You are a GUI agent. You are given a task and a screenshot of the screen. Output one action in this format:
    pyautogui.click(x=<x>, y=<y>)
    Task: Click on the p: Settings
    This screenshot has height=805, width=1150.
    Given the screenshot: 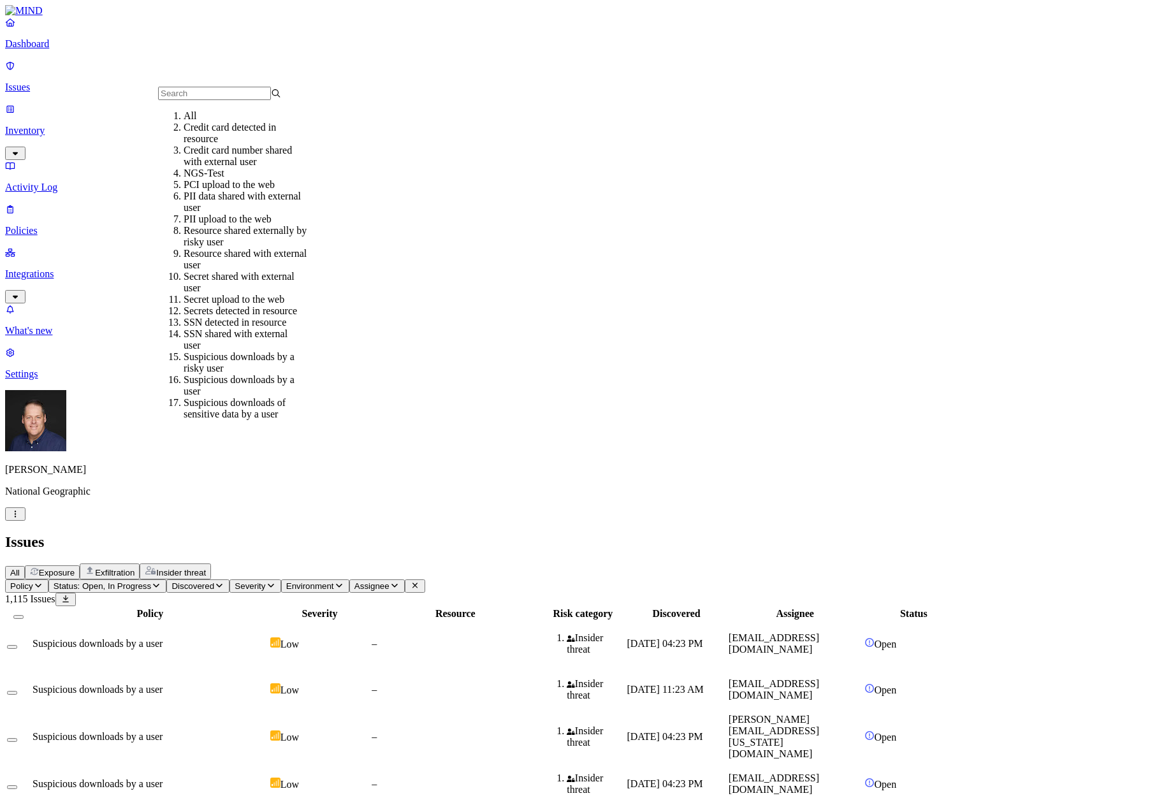 What is the action you would take?
    pyautogui.click(x=575, y=374)
    